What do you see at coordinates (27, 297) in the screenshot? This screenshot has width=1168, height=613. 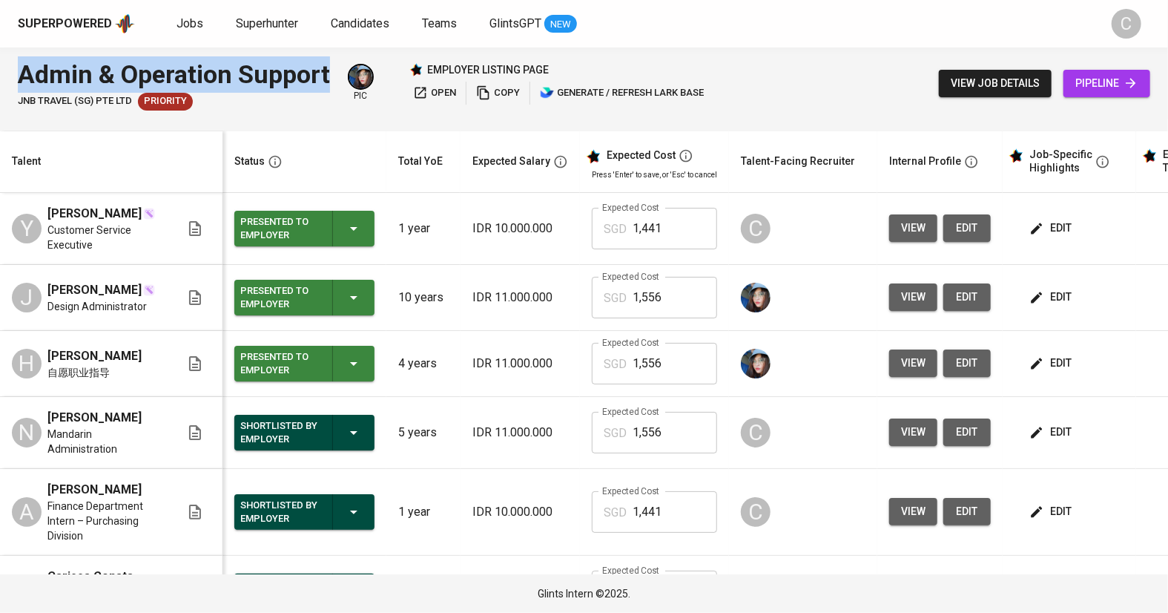 I see `div: J` at bounding box center [27, 297].